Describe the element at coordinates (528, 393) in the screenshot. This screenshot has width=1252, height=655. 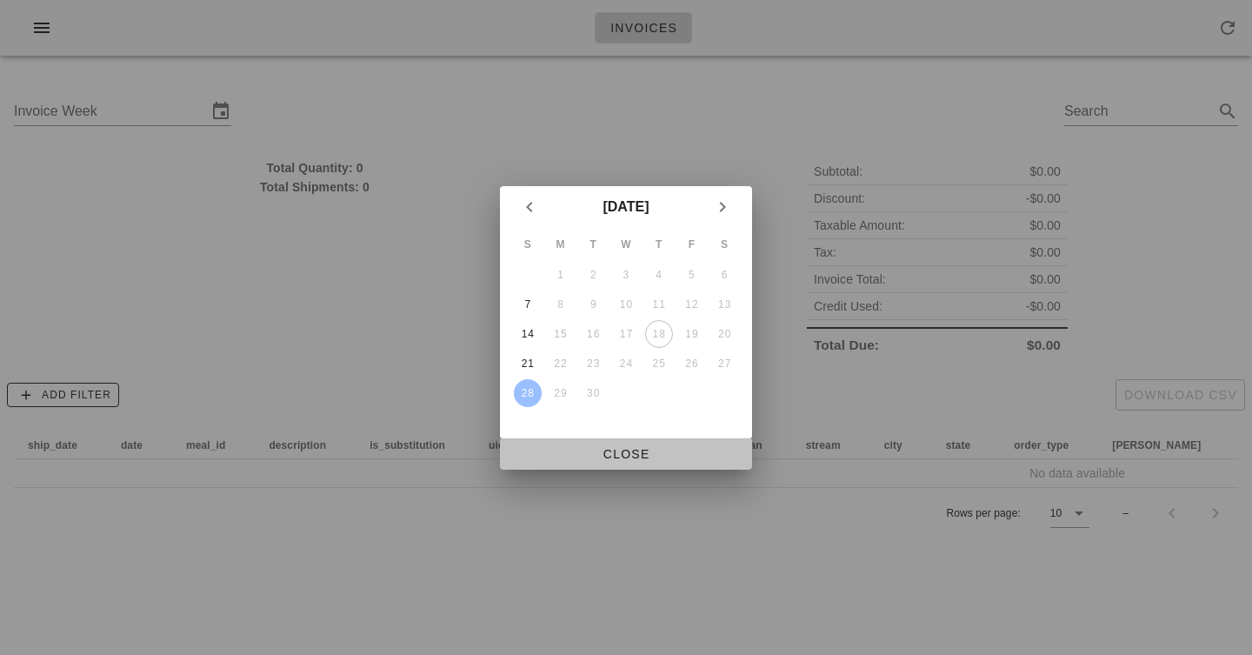
I see `button: 28` at that location.